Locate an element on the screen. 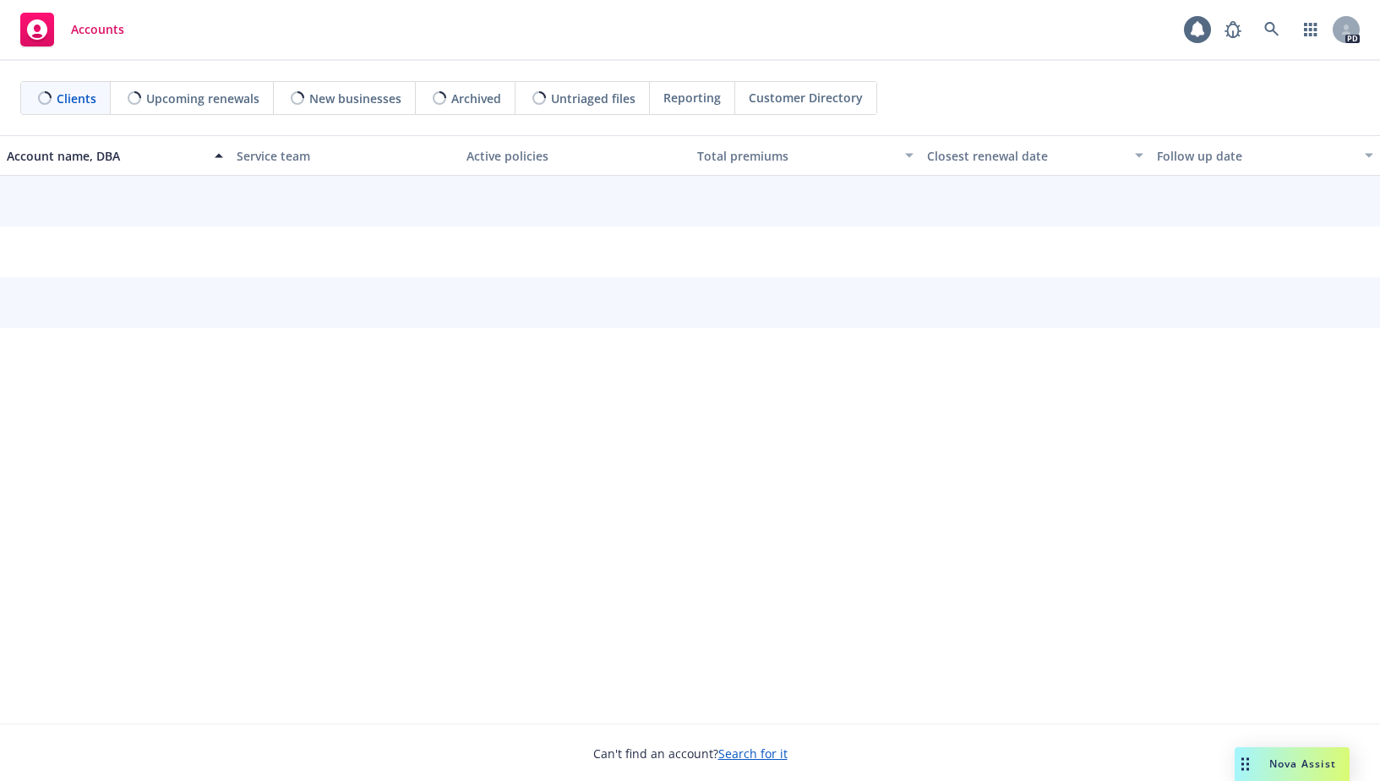 Image resolution: width=1380 pixels, height=781 pixels. span: Upcoming renewals is located at coordinates (203, 98).